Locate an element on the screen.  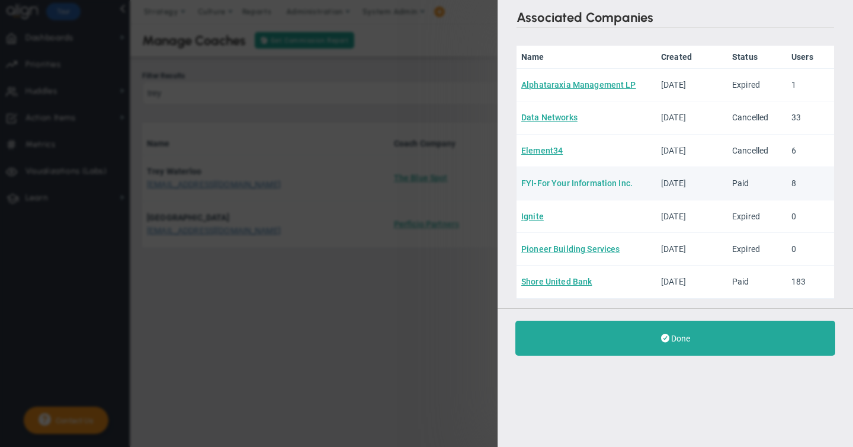
th: Users is located at coordinates (811, 57).